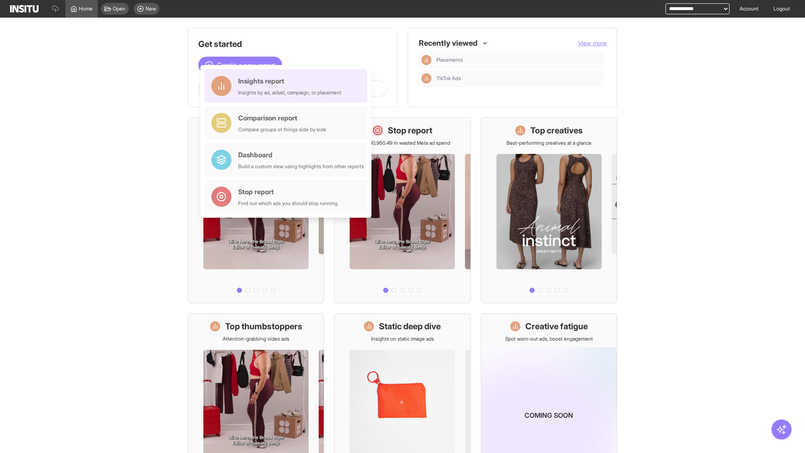  What do you see at coordinates (290, 93) in the screenshot?
I see `div: Insights by ad, adset, campaign, or placement` at bounding box center [290, 93].